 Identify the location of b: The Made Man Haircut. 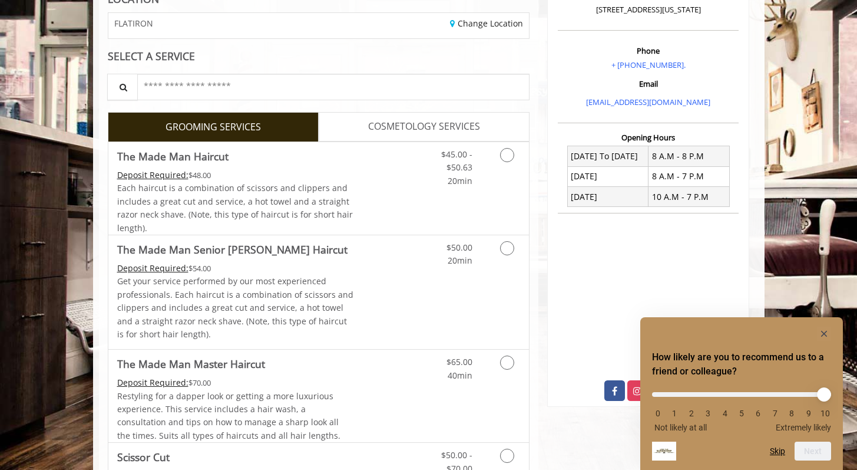
(173, 156).